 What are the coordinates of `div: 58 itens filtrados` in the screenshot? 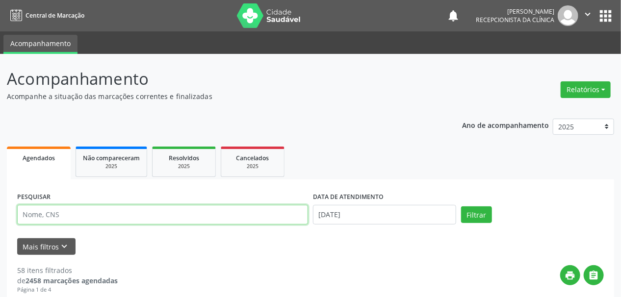 It's located at (67, 270).